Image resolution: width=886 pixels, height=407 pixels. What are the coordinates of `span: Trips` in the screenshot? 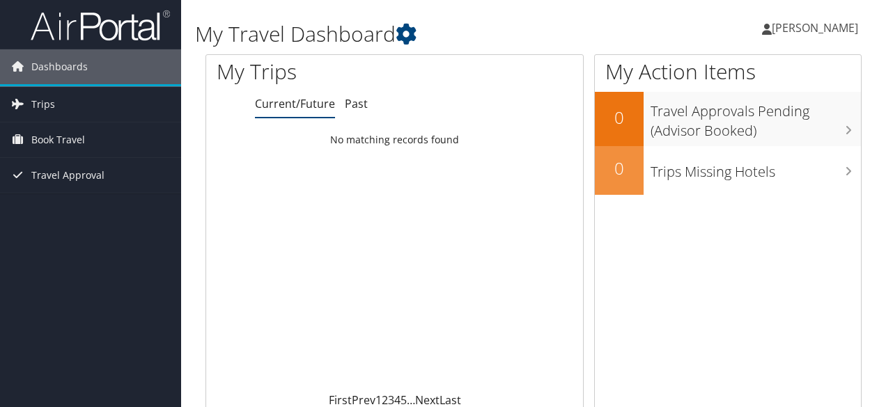 It's located at (43, 104).